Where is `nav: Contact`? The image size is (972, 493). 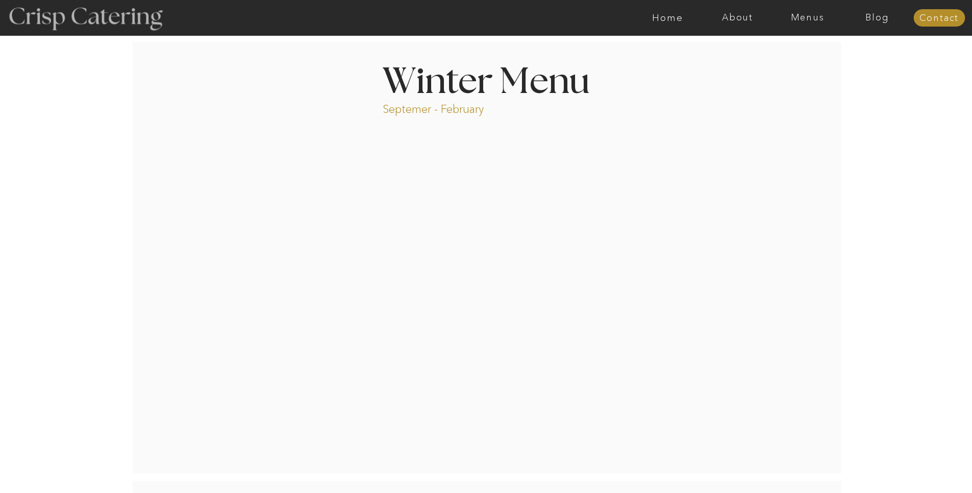
nav: Contact is located at coordinates (939, 18).